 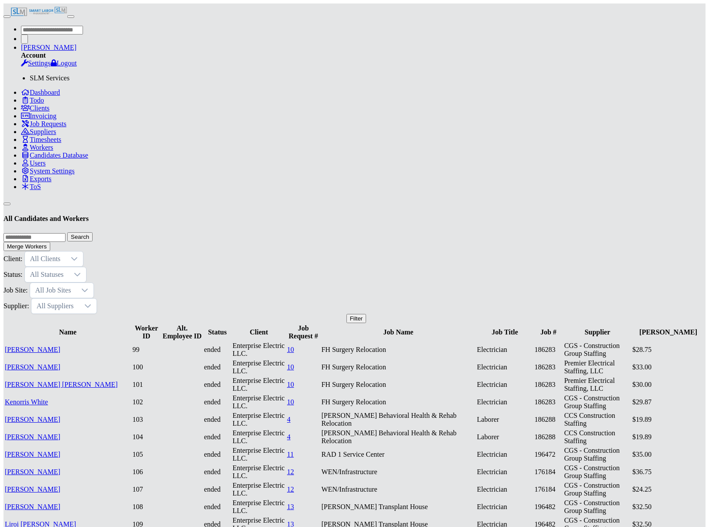 What do you see at coordinates (48, 171) in the screenshot?
I see `a: System Settings` at bounding box center [48, 171].